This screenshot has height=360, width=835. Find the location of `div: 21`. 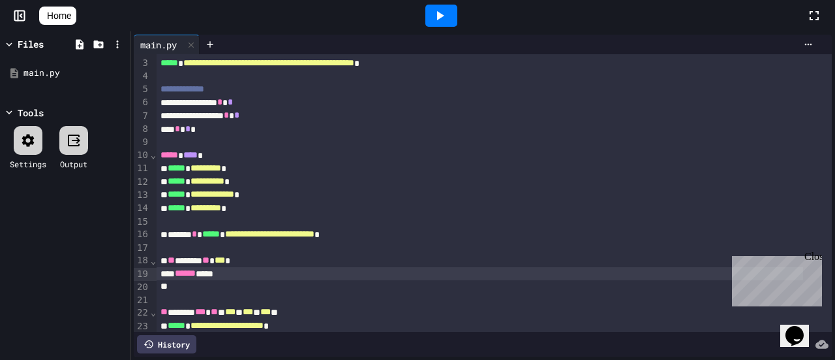

div: 21 is located at coordinates (142, 300).